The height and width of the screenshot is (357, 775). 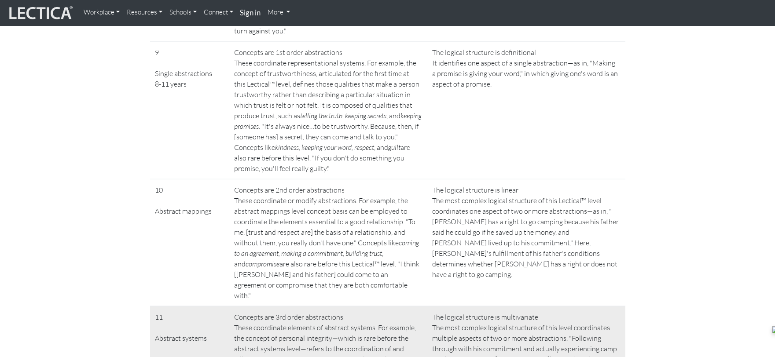 I want to click on img: lecticalive, so click(x=40, y=13).